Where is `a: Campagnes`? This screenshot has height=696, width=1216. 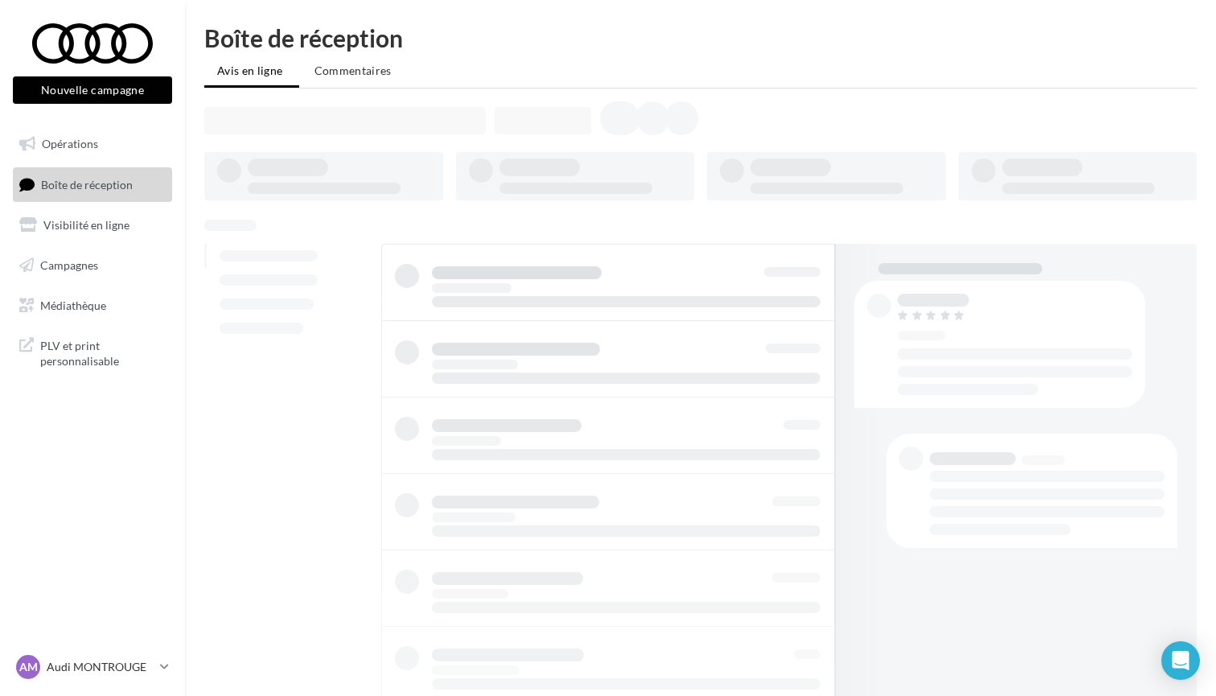
a: Campagnes is located at coordinates (92, 265).